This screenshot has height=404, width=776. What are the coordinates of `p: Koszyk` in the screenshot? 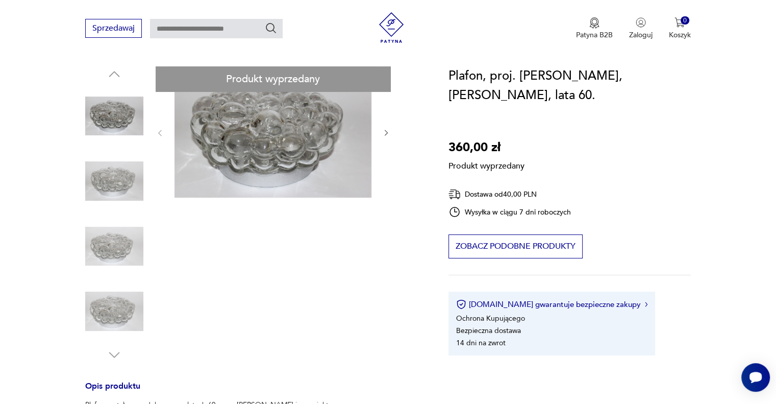 It's located at (680, 35).